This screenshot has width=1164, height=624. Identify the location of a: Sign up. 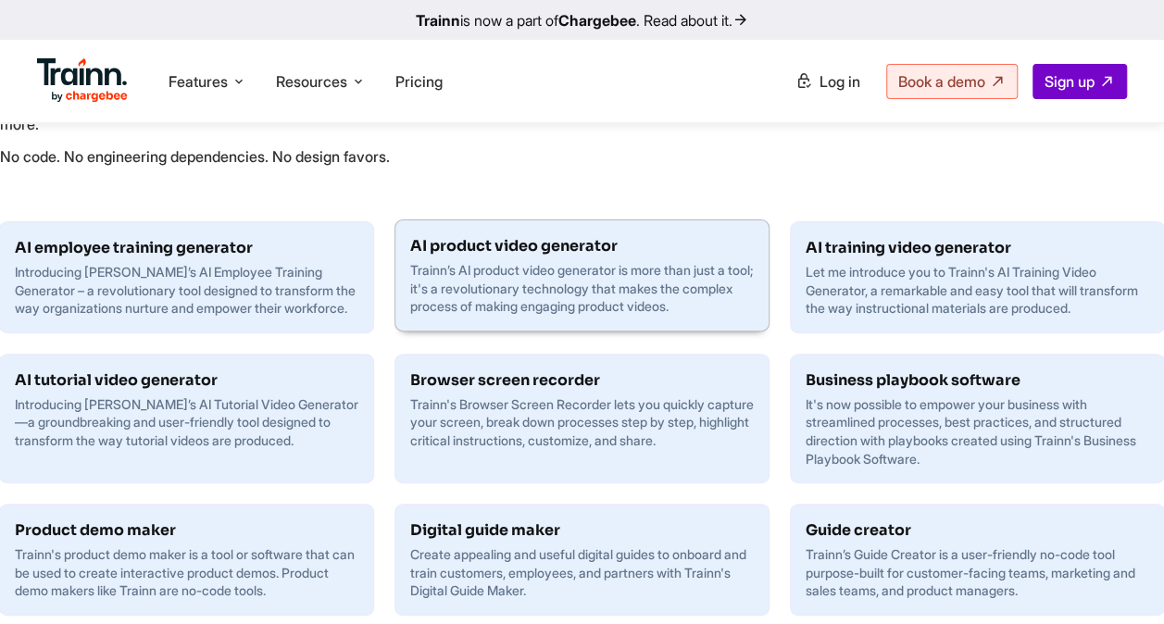
(1079, 81).